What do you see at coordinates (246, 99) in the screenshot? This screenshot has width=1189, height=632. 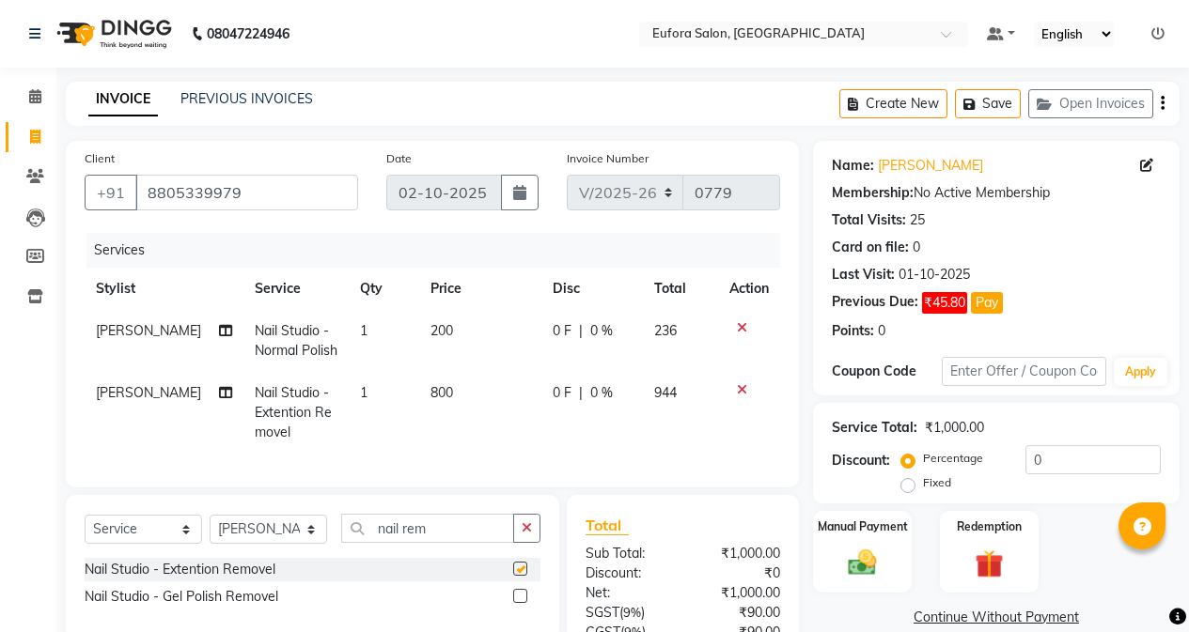 I see `a: PREVIOUS INVOICES` at bounding box center [246, 99].